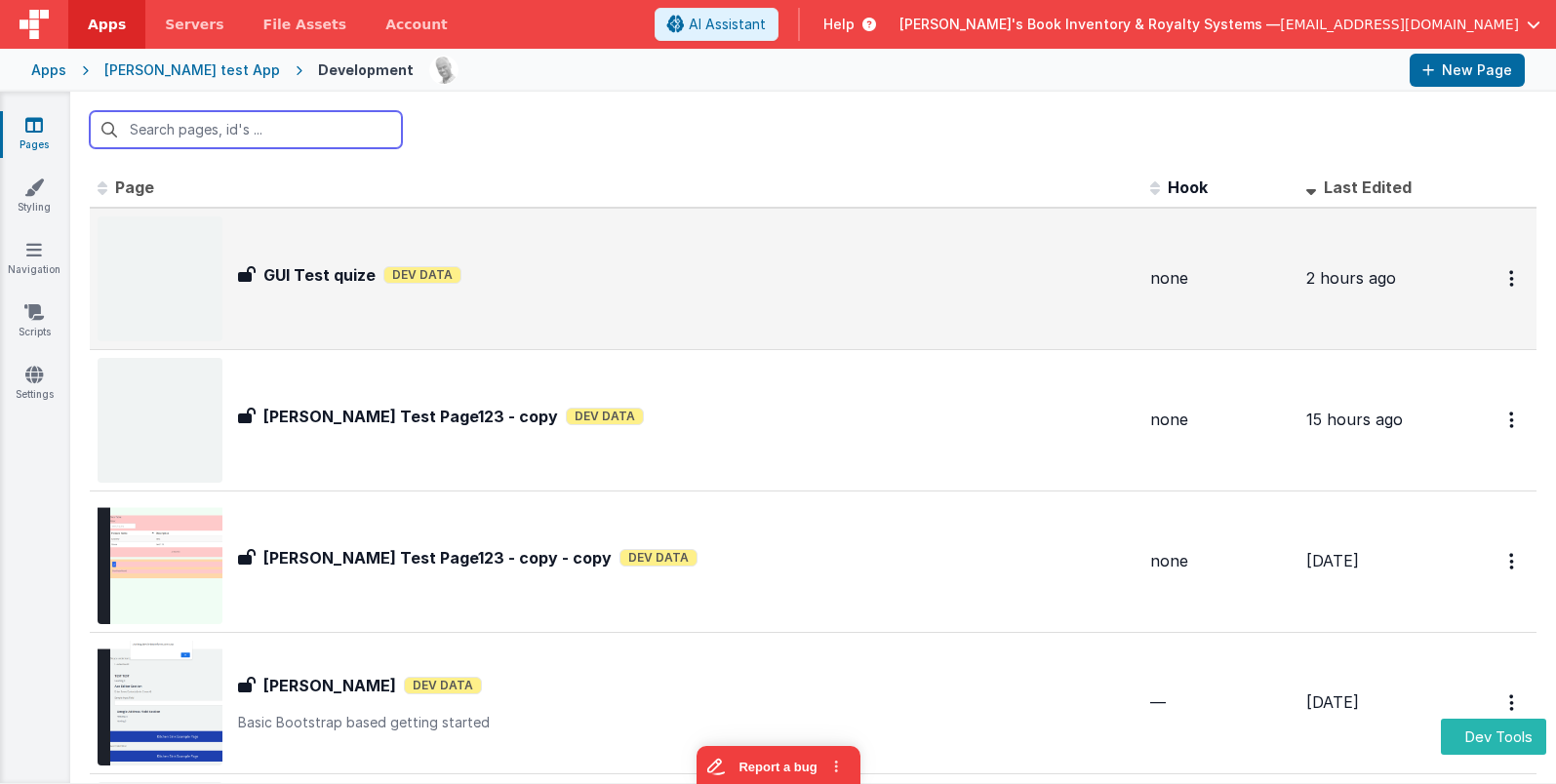  What do you see at coordinates (306, 24) in the screenshot?
I see `span: File Assets` at bounding box center [306, 24].